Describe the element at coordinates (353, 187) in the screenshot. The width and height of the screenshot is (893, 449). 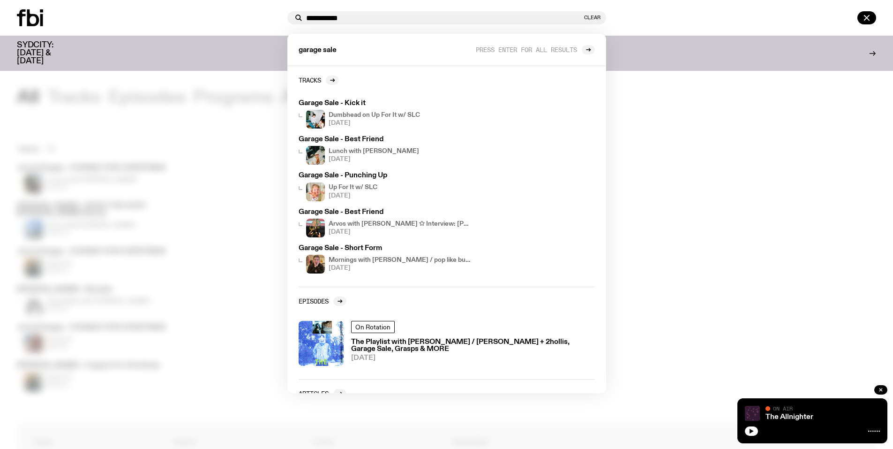
I see `h4: Up For It w/ SLC` at that location.